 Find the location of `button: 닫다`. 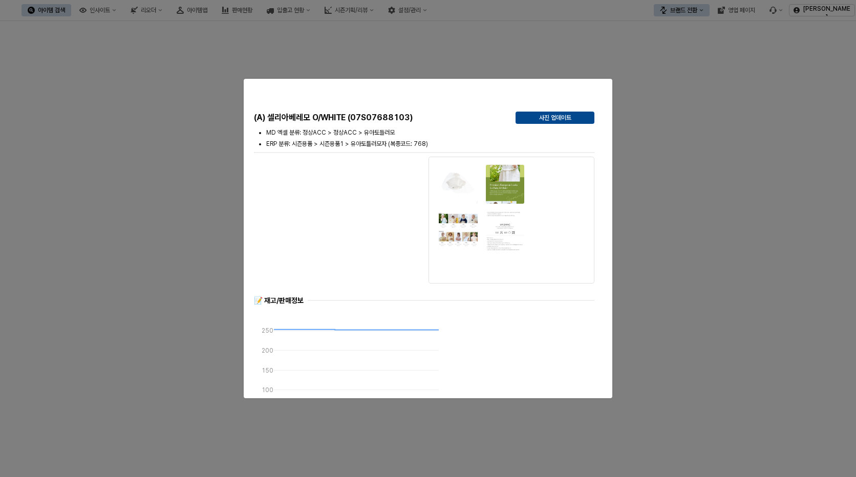

button: 닫다 is located at coordinates (600, 93).